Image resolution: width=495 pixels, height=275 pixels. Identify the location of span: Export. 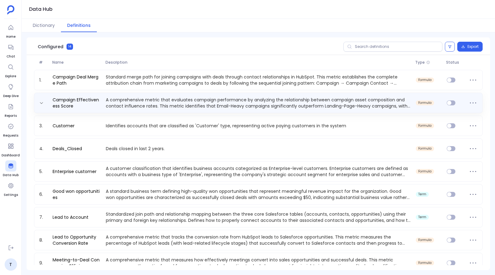
(473, 47).